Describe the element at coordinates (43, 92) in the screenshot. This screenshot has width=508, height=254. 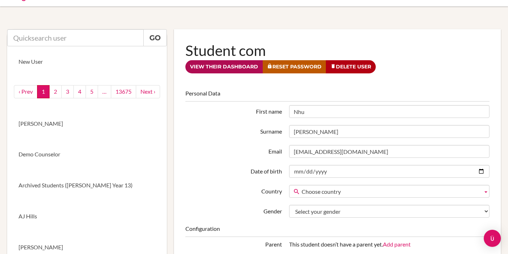
I see `a: 1` at that location.